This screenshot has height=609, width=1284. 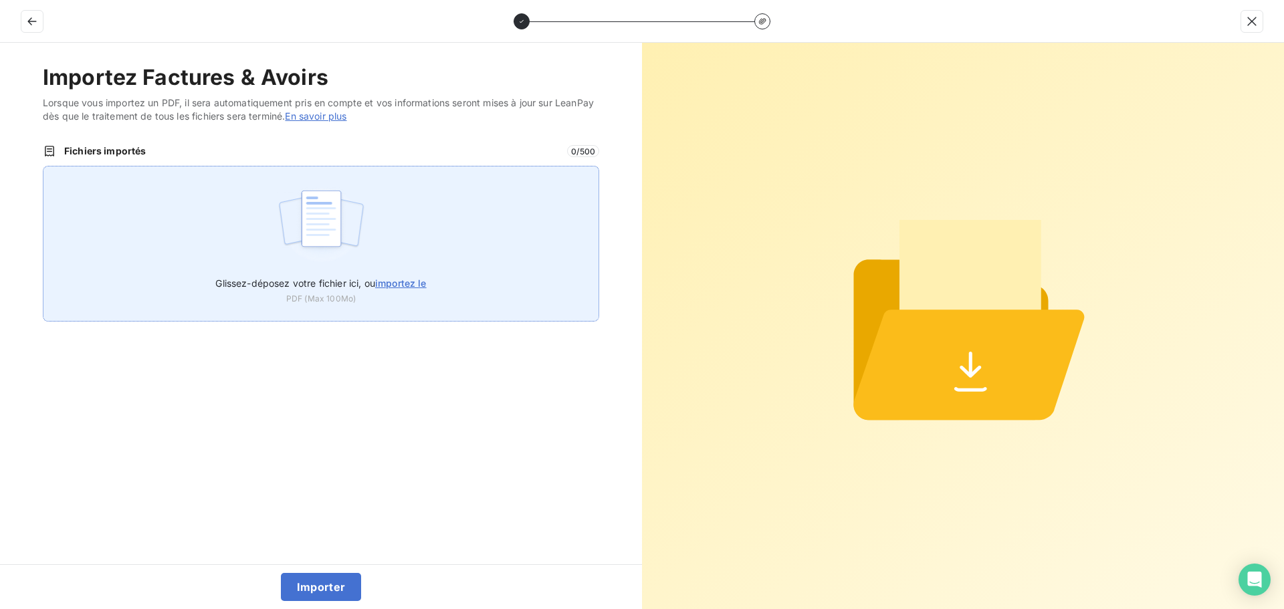 I want to click on img: illustration, so click(x=321, y=225).